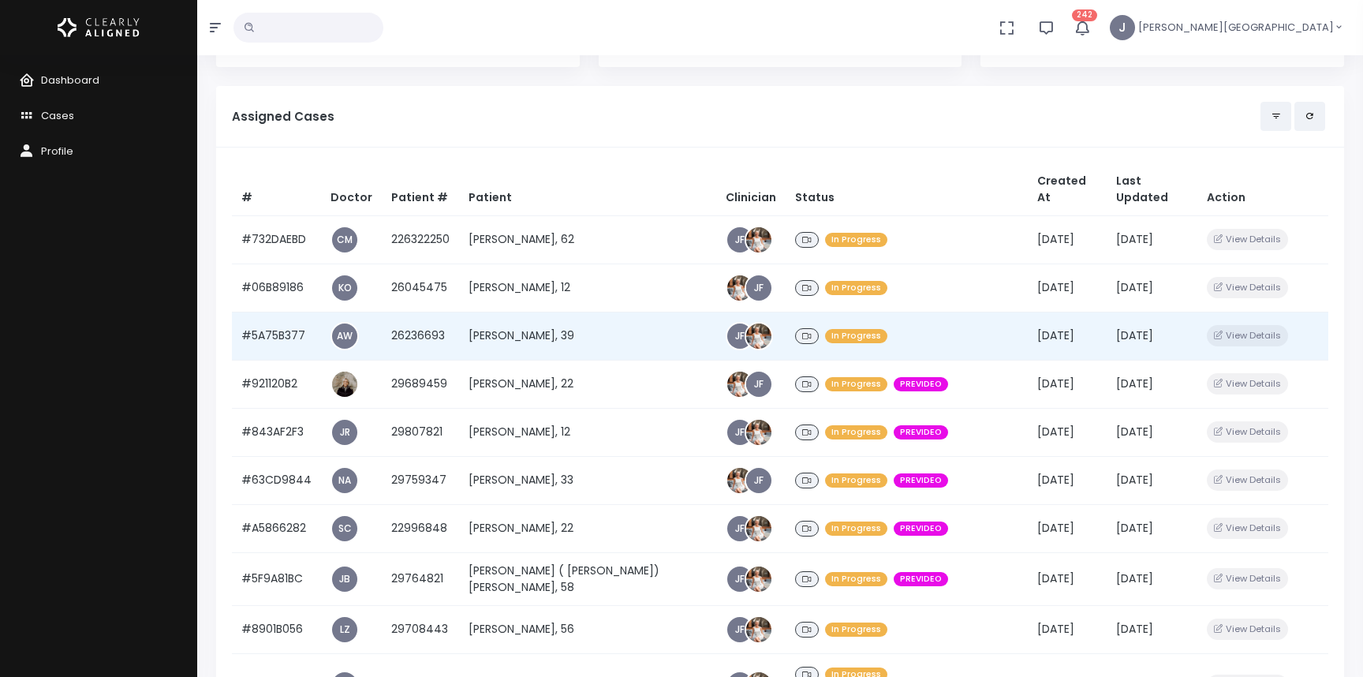 This screenshot has width=1363, height=677. What do you see at coordinates (1263, 189) in the screenshot?
I see `th: Action` at bounding box center [1263, 189].